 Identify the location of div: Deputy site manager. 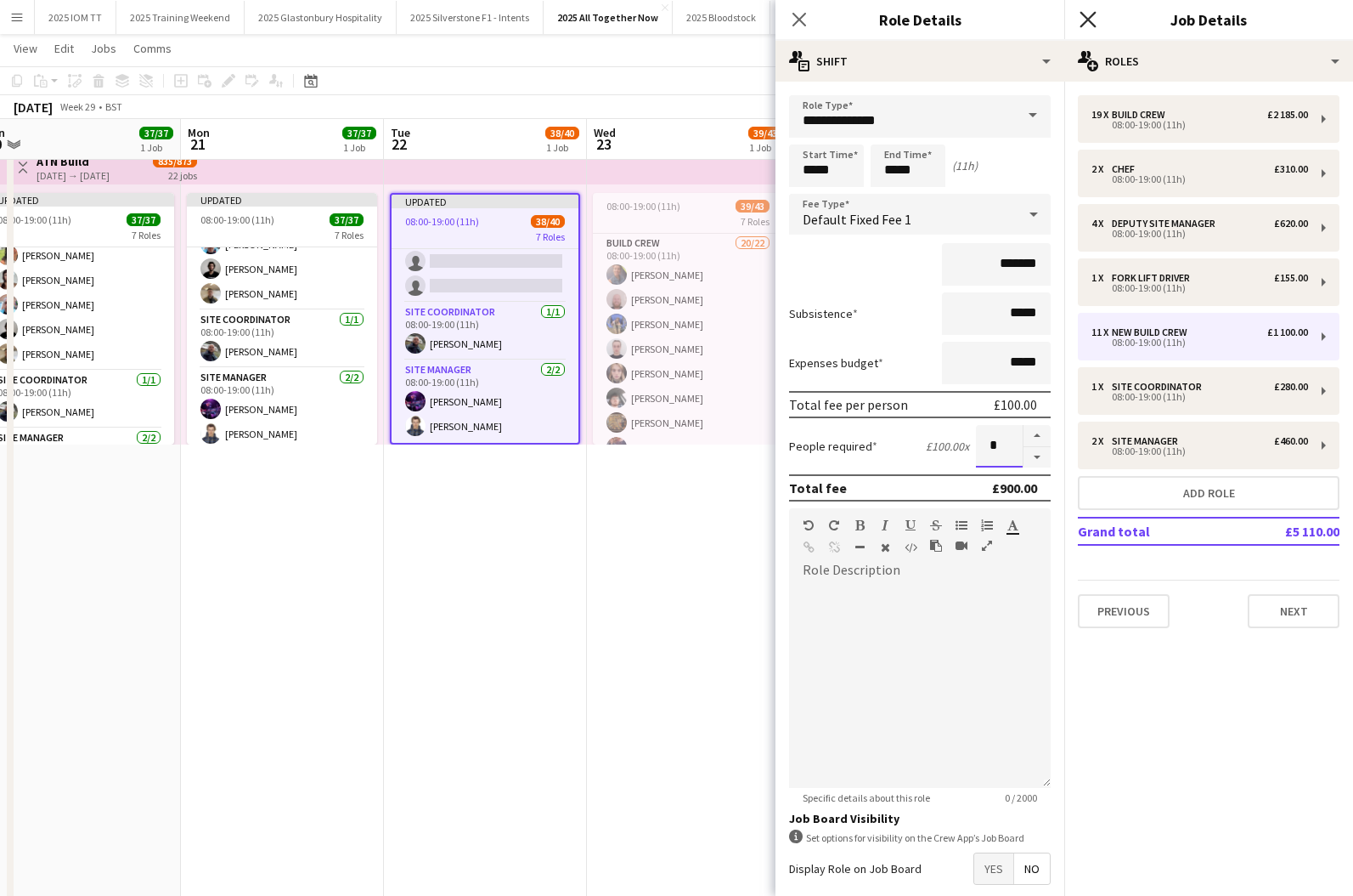
(1167, 223).